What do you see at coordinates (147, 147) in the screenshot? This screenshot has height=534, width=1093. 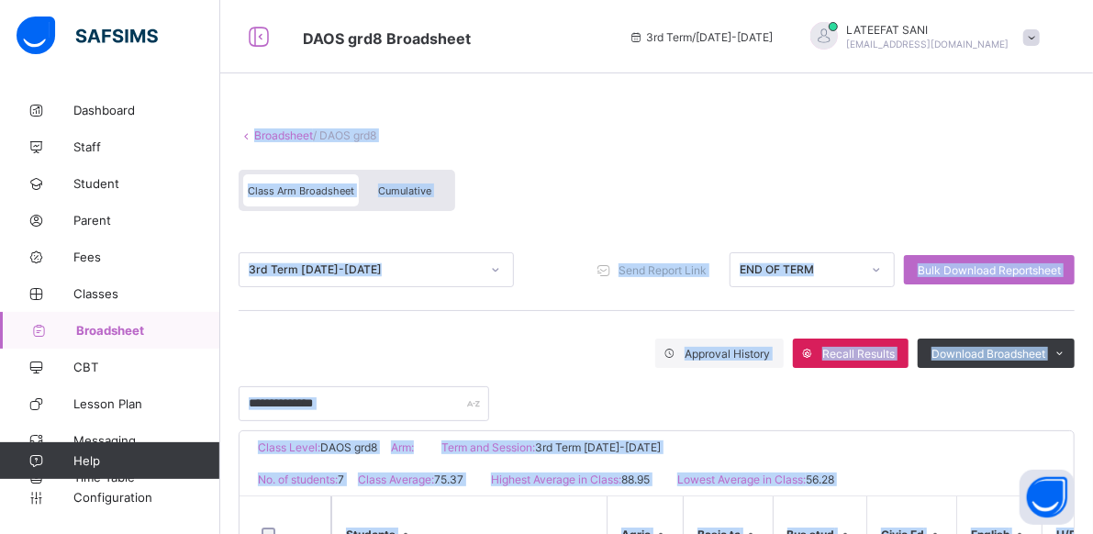 I see `span: Staff` at bounding box center [147, 147].